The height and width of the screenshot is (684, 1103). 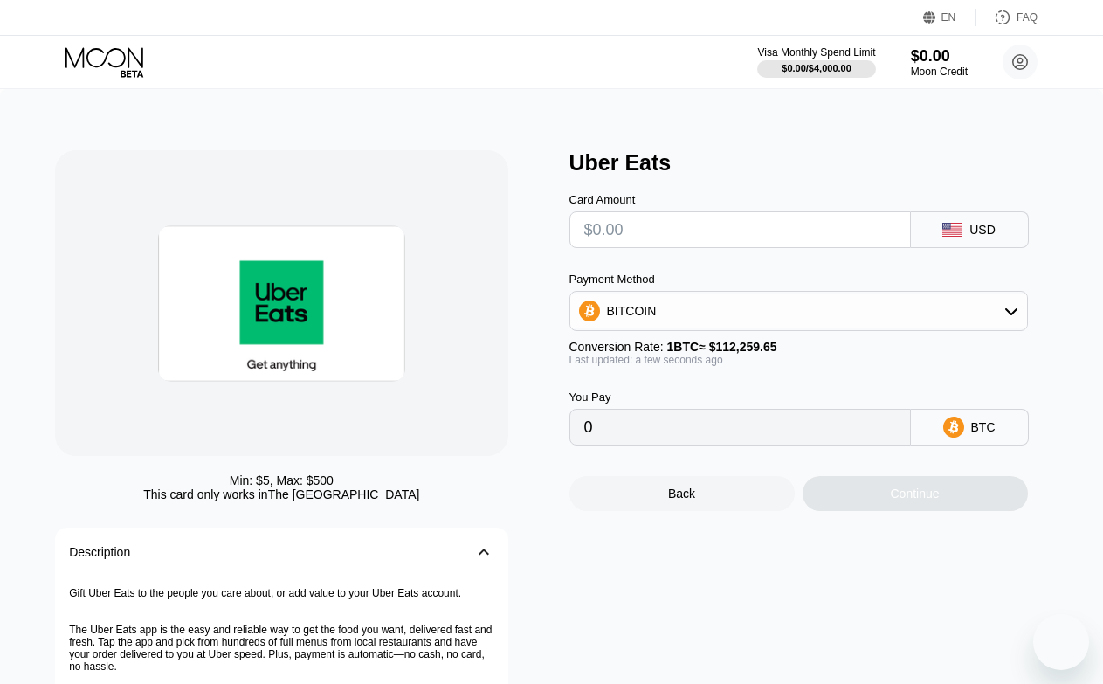 I want to click on div: Last updated: a few seconds ago, so click(x=798, y=360).